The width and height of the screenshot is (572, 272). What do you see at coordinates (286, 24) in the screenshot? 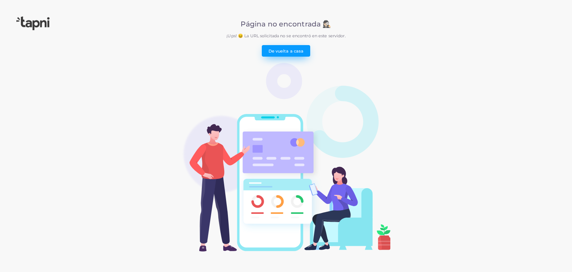
I see `font: Página no encontrada 🕵🏻‍♀️` at bounding box center [286, 24].